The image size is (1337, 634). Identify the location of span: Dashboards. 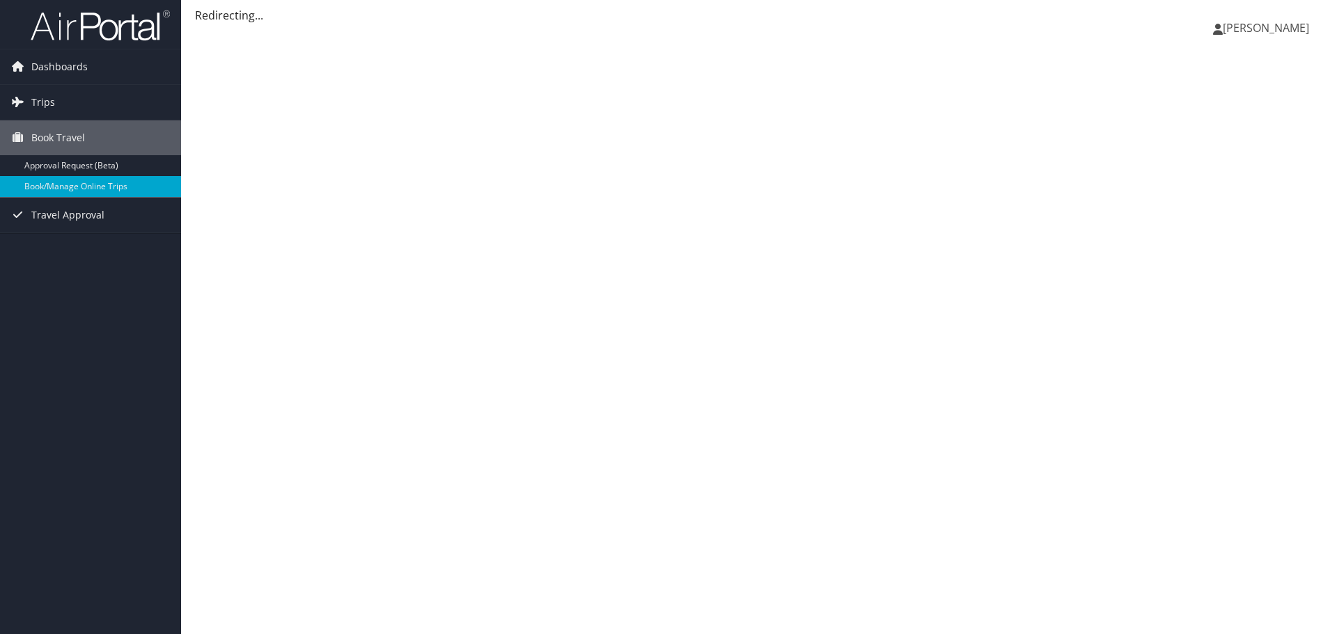
(59, 67).